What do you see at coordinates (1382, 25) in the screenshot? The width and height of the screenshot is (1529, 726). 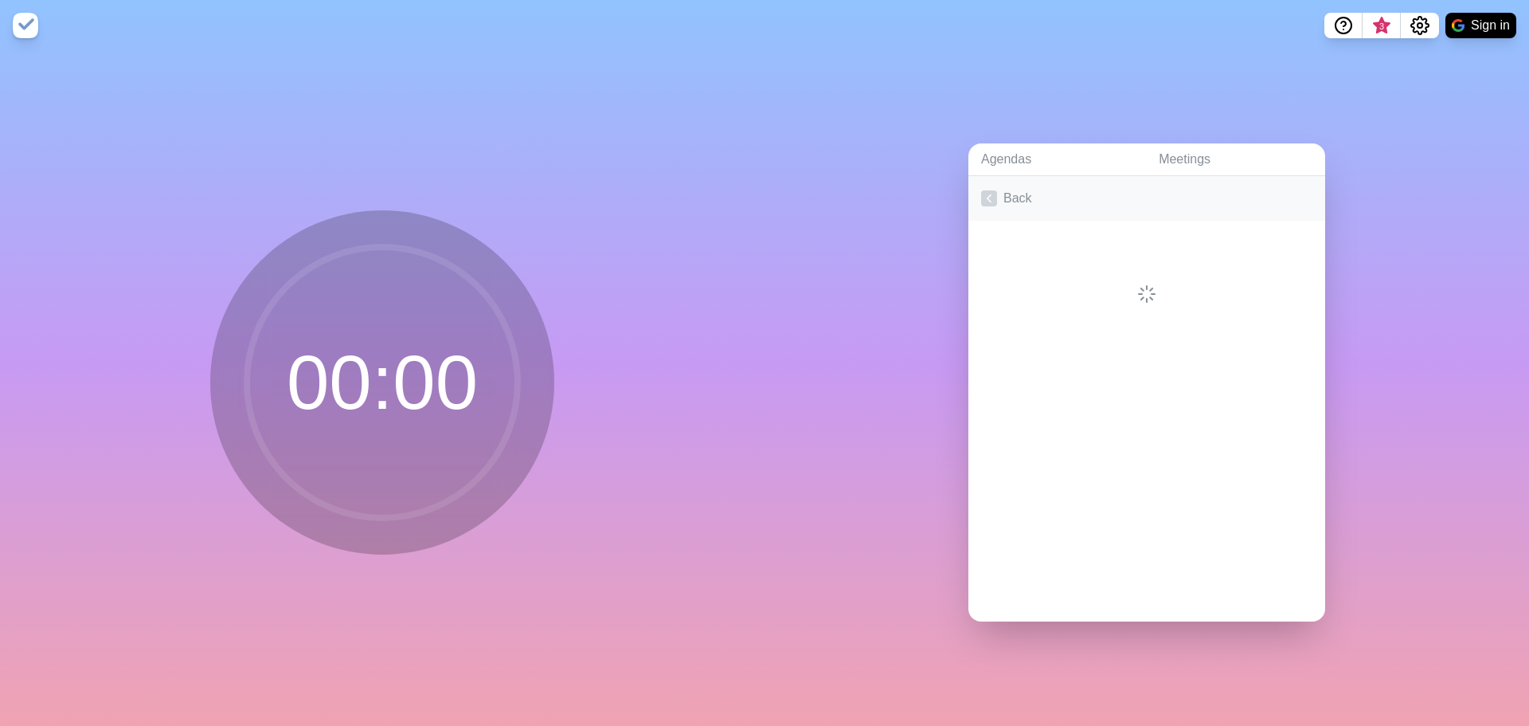 I see `button: What’s new` at bounding box center [1382, 25].